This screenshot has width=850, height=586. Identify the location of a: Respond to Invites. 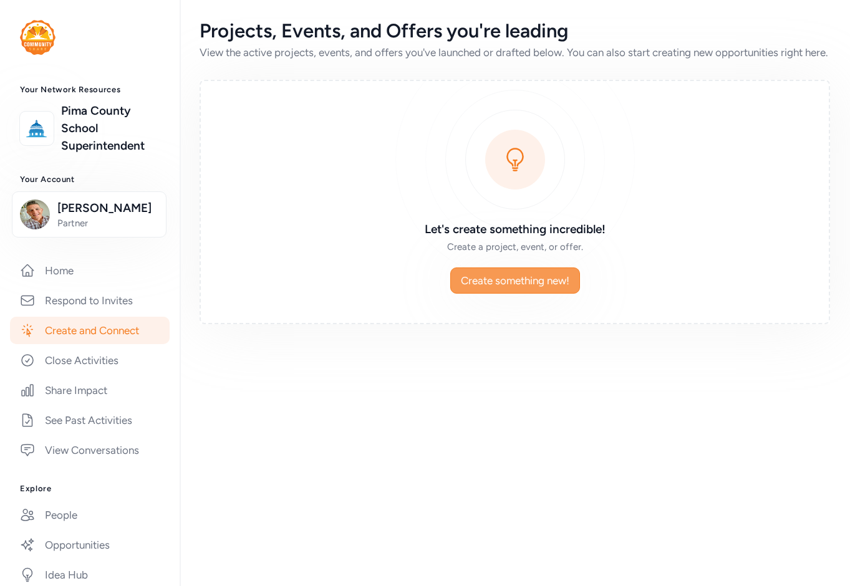
(90, 301).